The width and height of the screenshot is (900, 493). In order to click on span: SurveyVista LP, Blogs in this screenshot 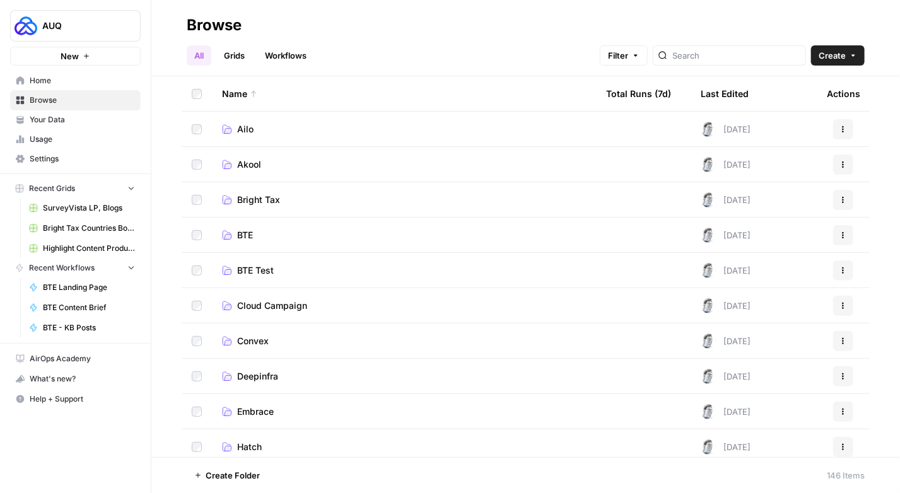, I will do `click(89, 208)`.